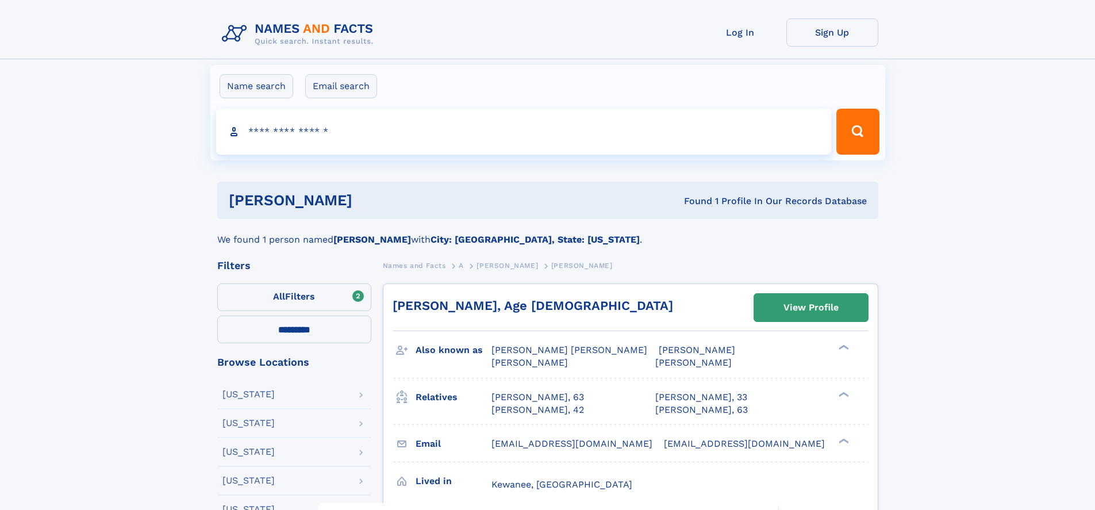 This screenshot has height=510, width=1095. What do you see at coordinates (692, 201) in the screenshot?
I see `div: Found 1 Profile In Our Records Database` at bounding box center [692, 201].